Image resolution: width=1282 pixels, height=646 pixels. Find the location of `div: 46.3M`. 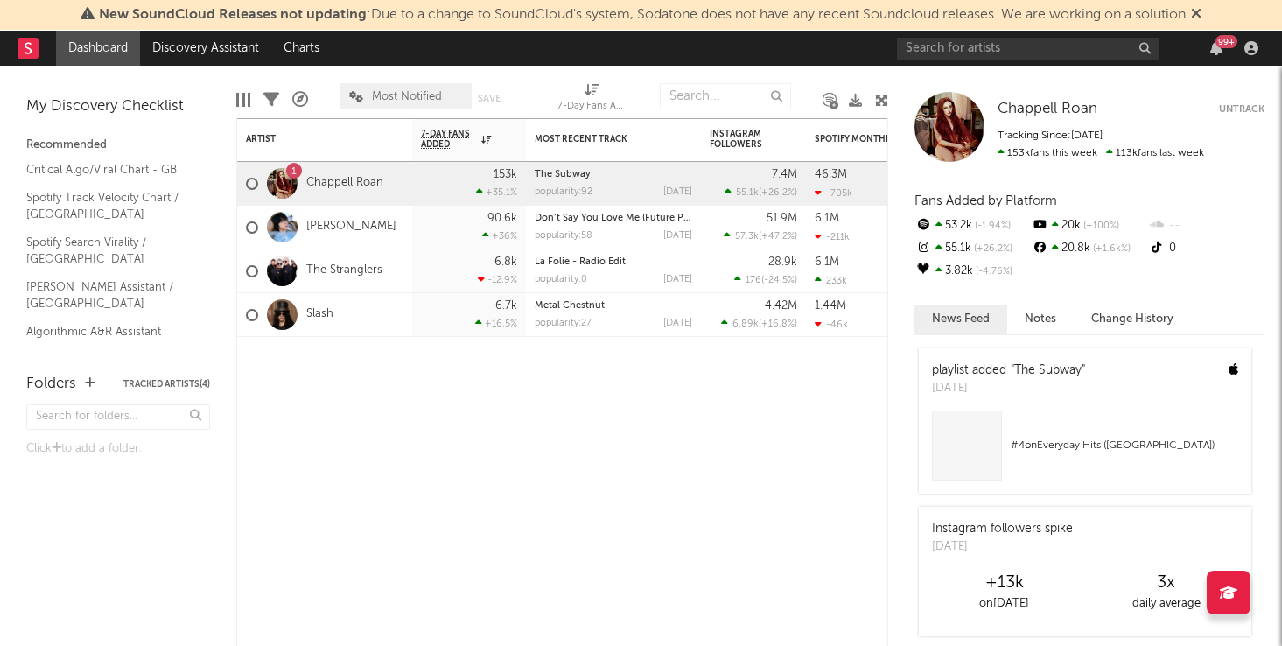

div: 46.3M is located at coordinates (830, 174).